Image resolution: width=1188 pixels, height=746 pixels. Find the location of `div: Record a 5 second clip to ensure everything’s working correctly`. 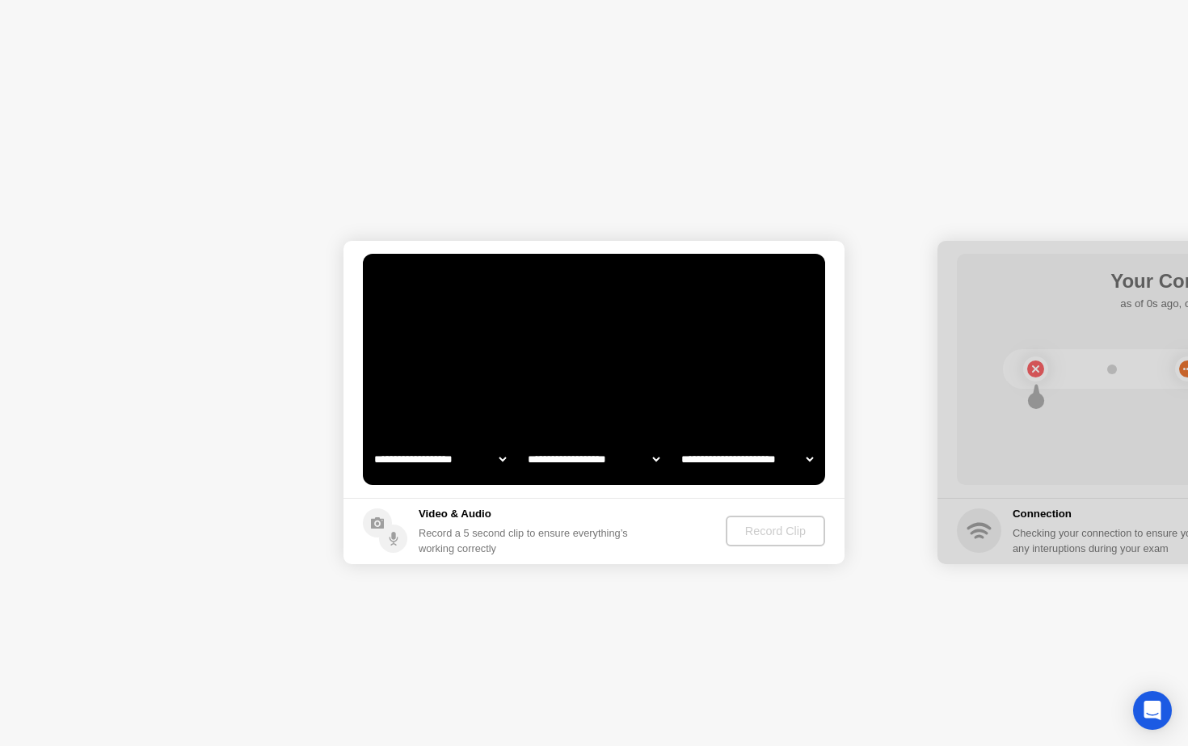

div: Record a 5 second clip to ensure everything’s working correctly is located at coordinates (526, 541).